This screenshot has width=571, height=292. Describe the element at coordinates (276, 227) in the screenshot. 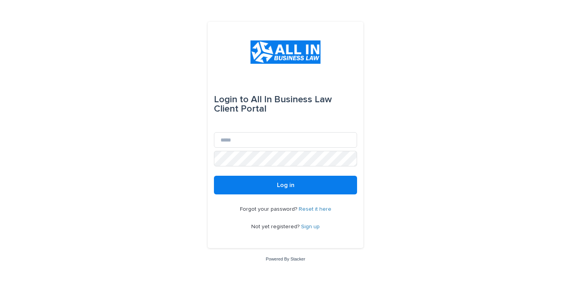

I see `span: Not yet registered?` at that location.